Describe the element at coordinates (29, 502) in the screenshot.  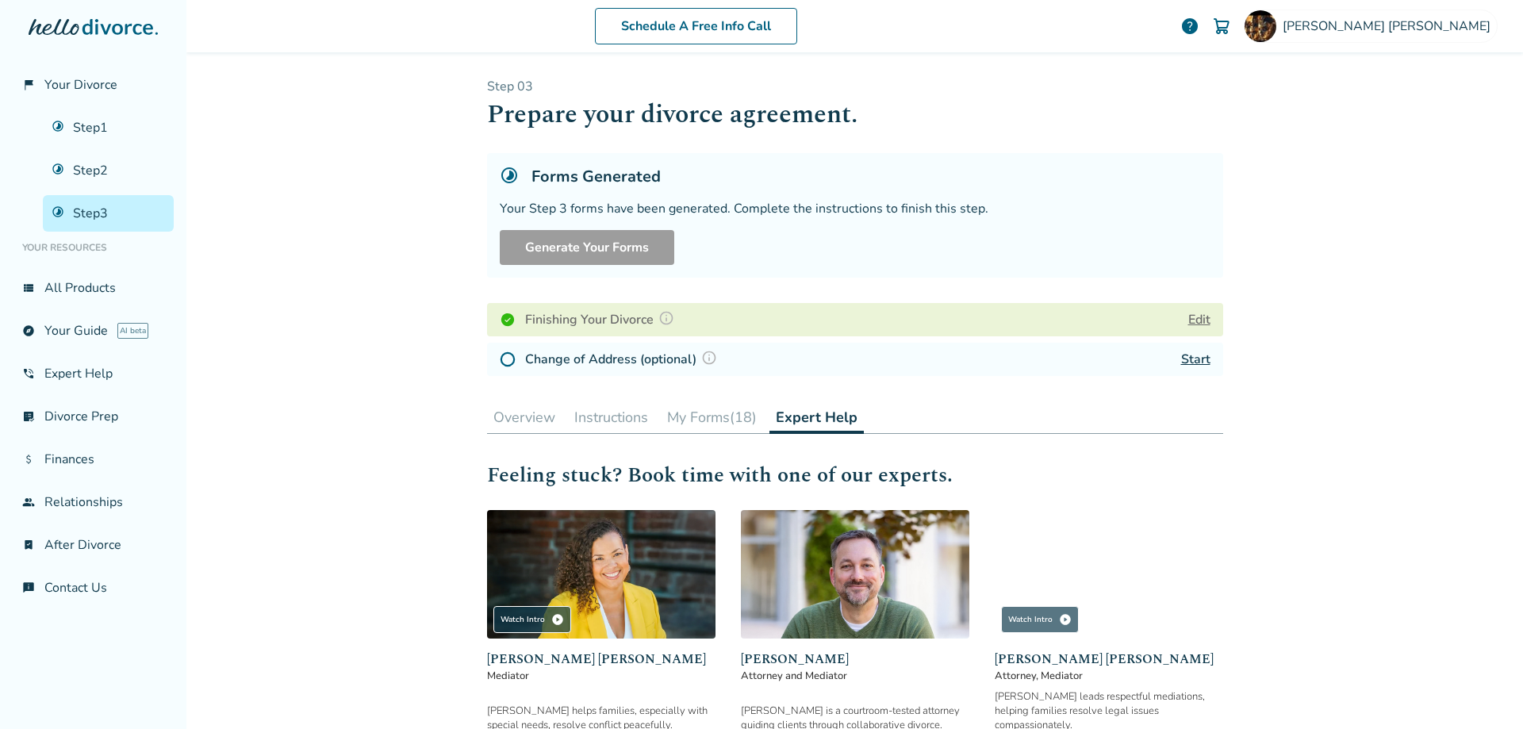
I see `span: group` at that location.